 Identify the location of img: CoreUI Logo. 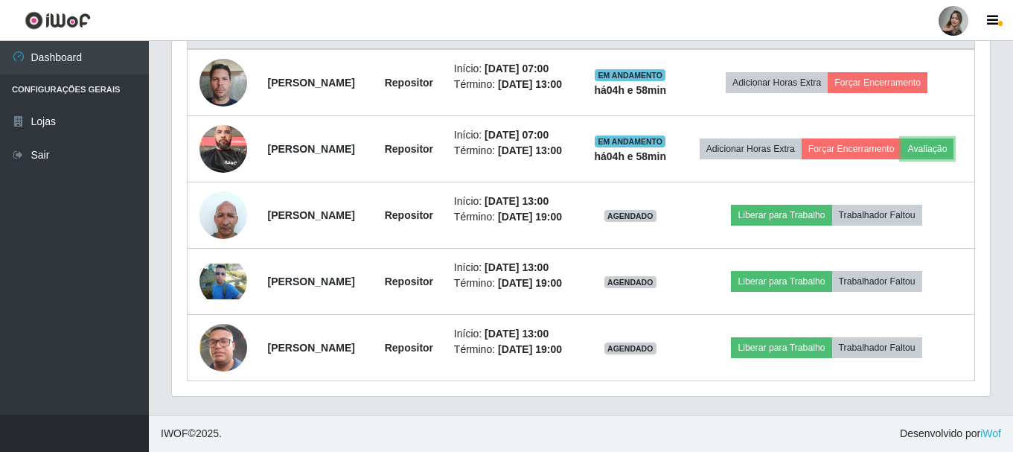
(57, 20).